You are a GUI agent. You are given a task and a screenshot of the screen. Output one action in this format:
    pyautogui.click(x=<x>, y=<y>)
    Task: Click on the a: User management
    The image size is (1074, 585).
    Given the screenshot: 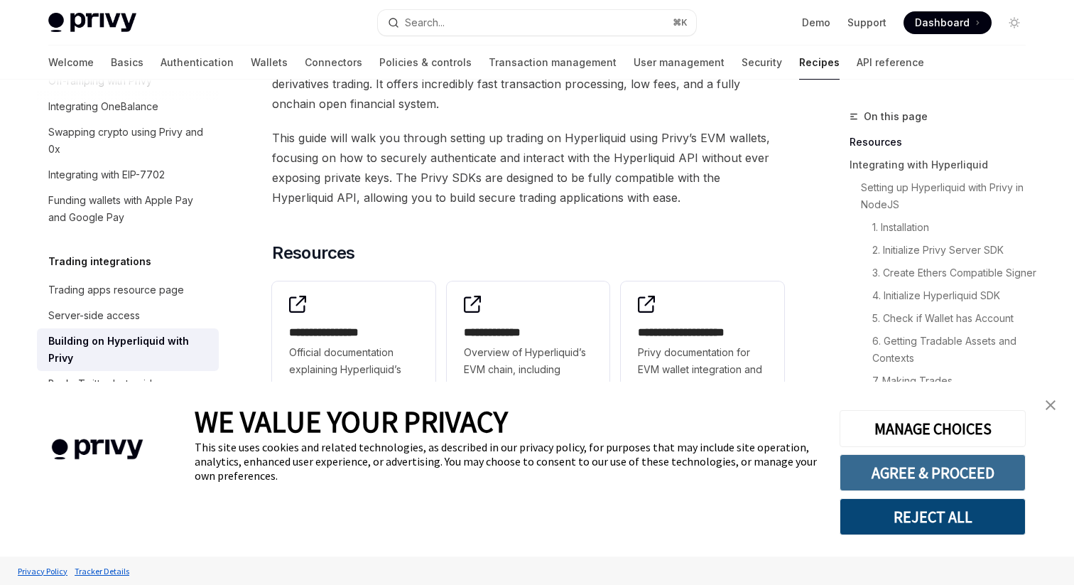 What is the action you would take?
    pyautogui.click(x=679, y=63)
    